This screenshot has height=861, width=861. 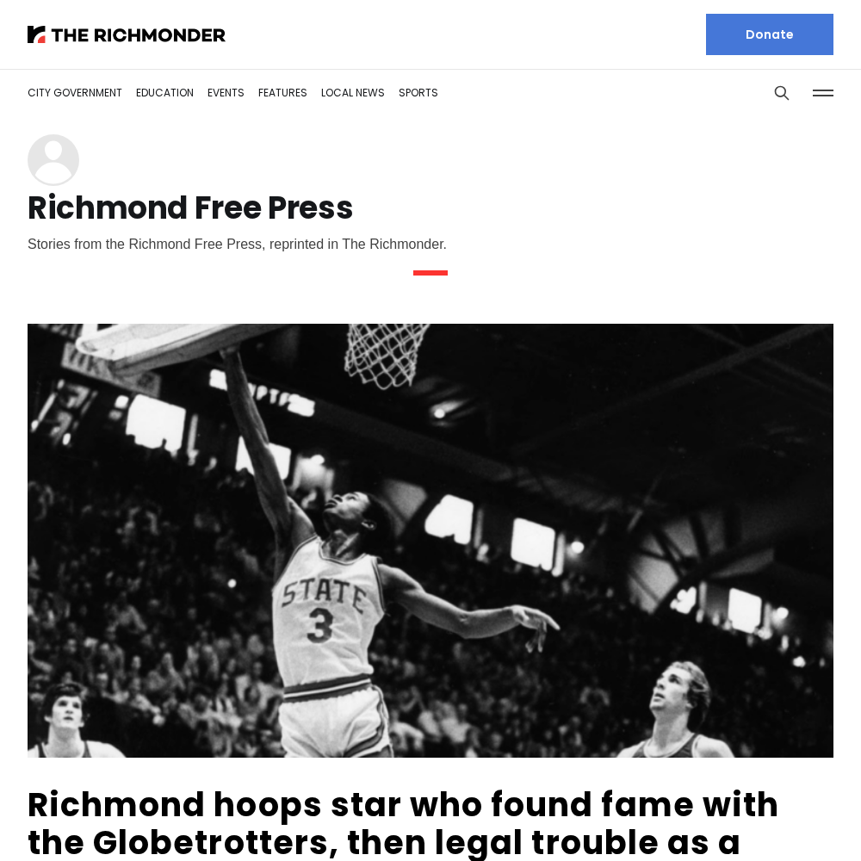 What do you see at coordinates (164, 92) in the screenshot?
I see `a: Education` at bounding box center [164, 92].